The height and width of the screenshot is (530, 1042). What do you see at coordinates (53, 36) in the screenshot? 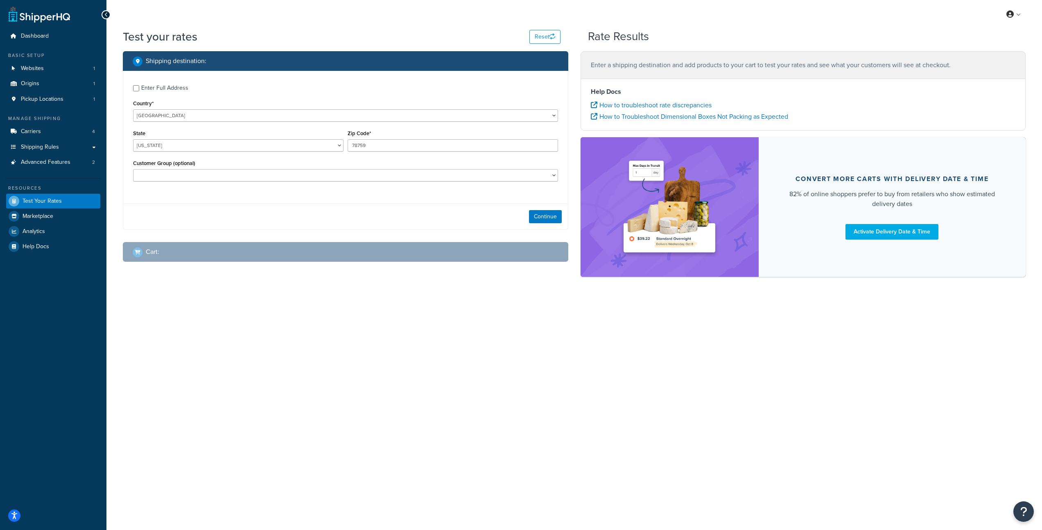
I see `a: Dashboard` at bounding box center [53, 36].